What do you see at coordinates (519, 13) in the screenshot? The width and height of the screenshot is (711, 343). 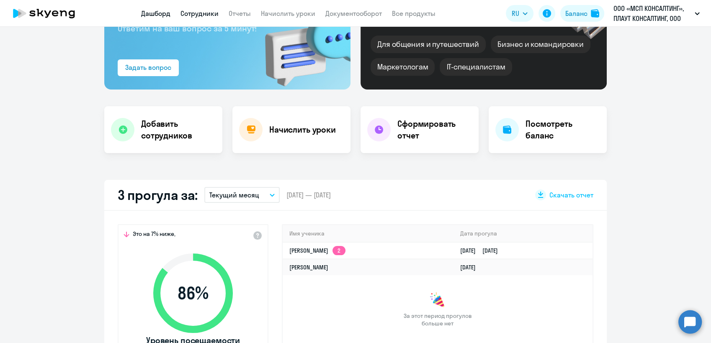 I see `button: RU` at bounding box center [519, 13].